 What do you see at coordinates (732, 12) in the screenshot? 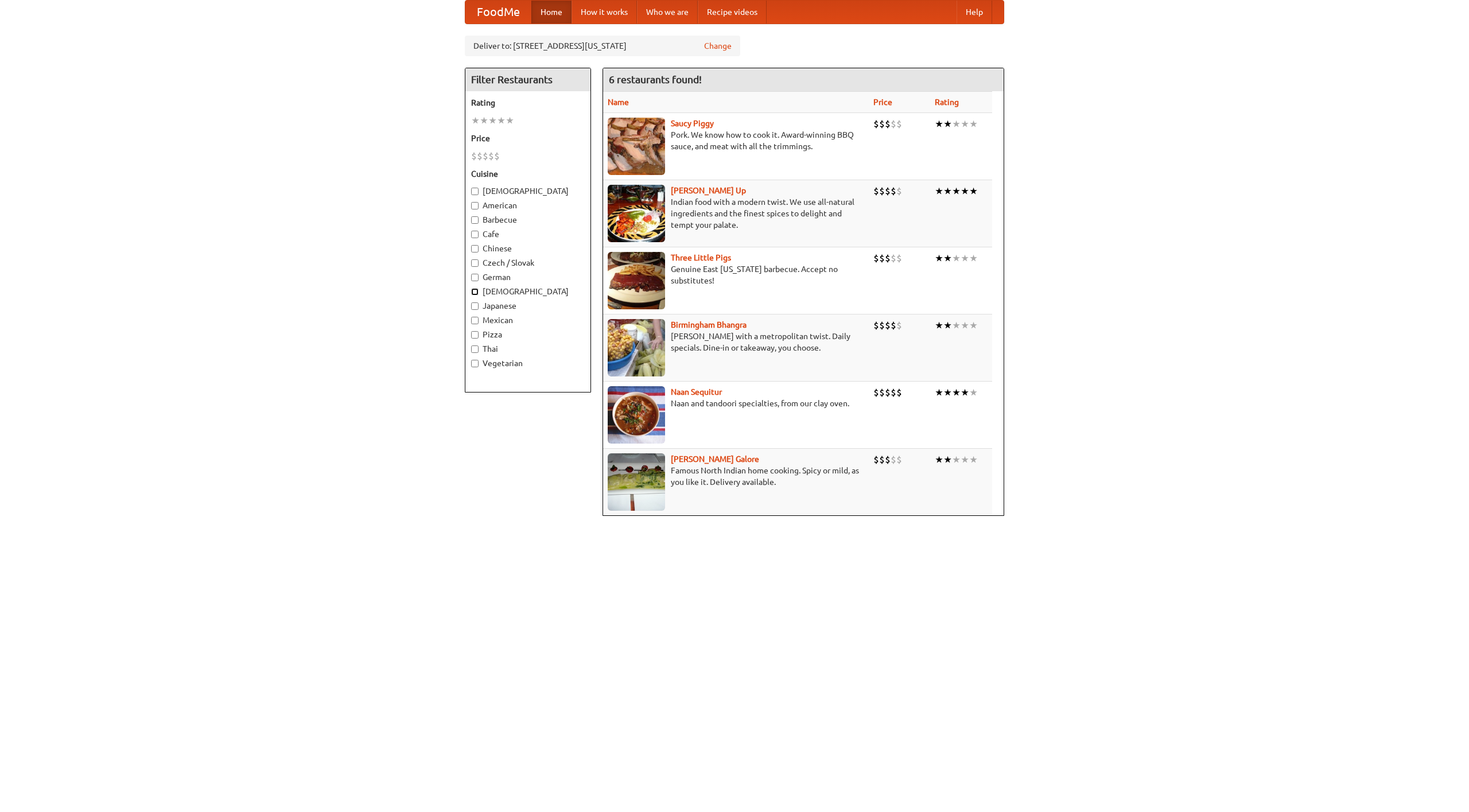
I see `a: Recipe videos` at bounding box center [732, 12].